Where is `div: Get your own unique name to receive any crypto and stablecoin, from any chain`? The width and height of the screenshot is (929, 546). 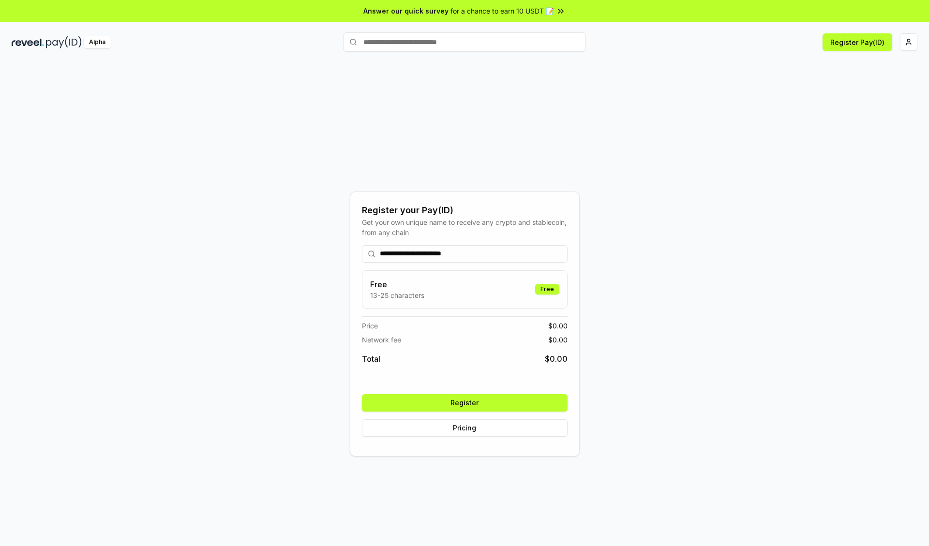 div: Get your own unique name to receive any crypto and stablecoin, from any chain is located at coordinates (464, 227).